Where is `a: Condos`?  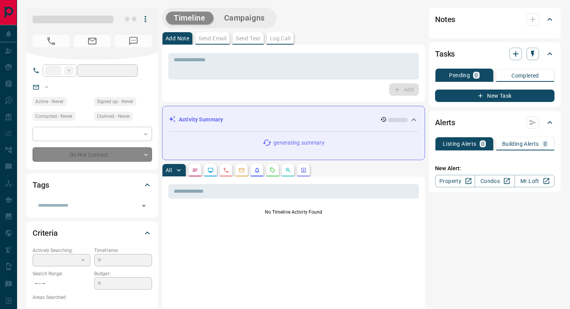 a: Condos is located at coordinates (495, 181).